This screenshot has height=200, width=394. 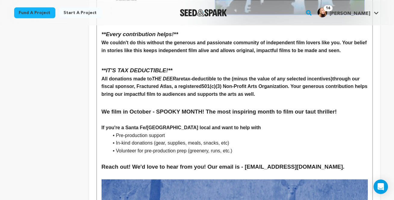 What do you see at coordinates (80, 13) in the screenshot?
I see `a: Start a project` at bounding box center [80, 13].